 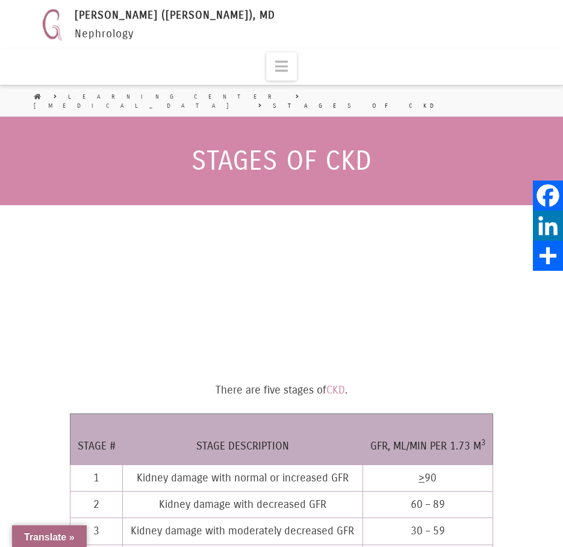 I want to click on td: 90, so click(x=427, y=479).